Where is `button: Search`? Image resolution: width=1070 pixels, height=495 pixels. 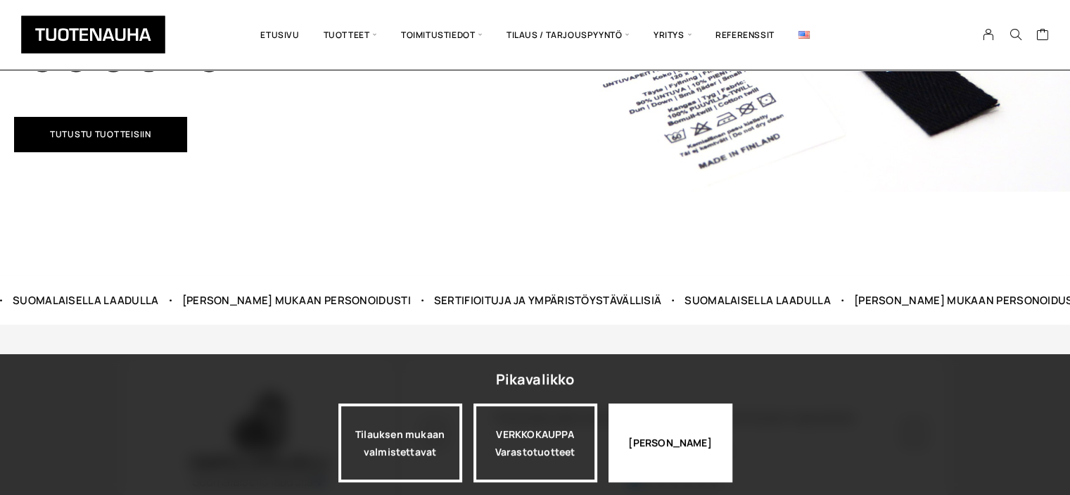 button: Search is located at coordinates (1015, 34).